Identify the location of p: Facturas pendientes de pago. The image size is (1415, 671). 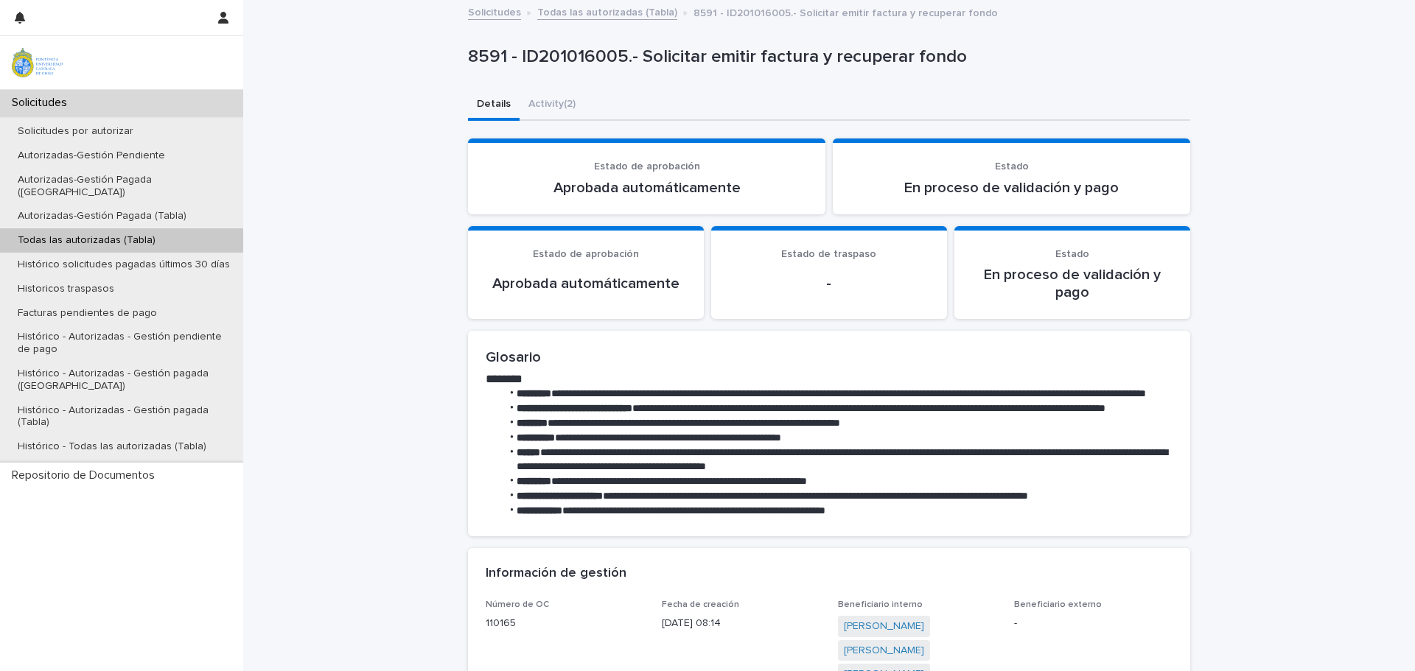
(87, 313).